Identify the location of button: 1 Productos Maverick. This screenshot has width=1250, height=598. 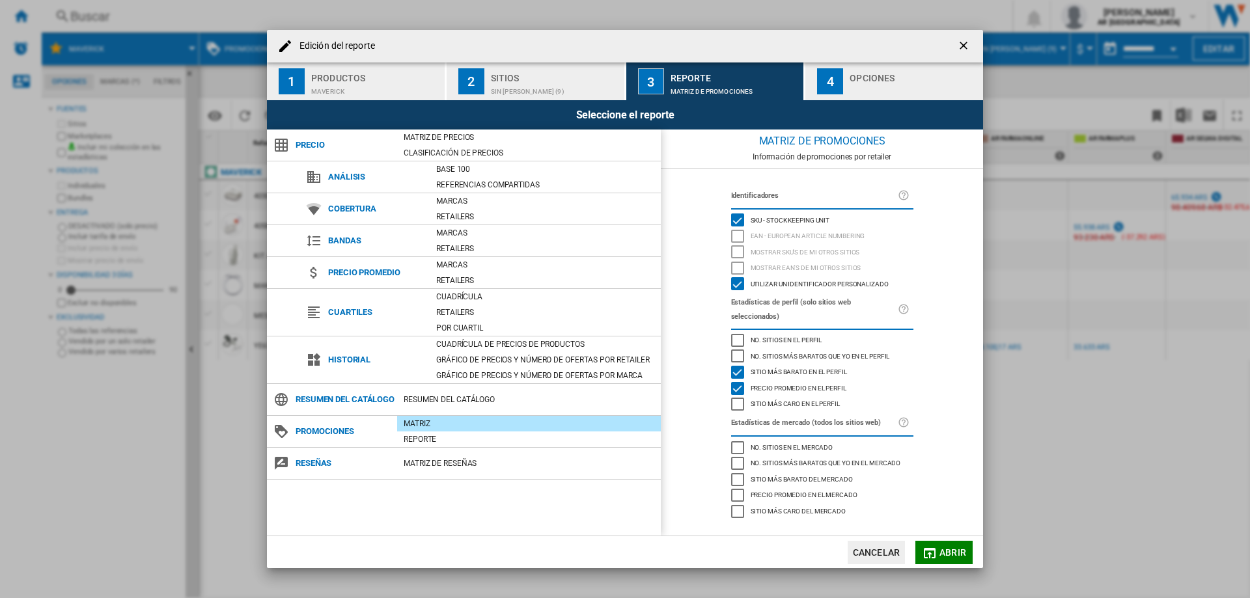
(356, 81).